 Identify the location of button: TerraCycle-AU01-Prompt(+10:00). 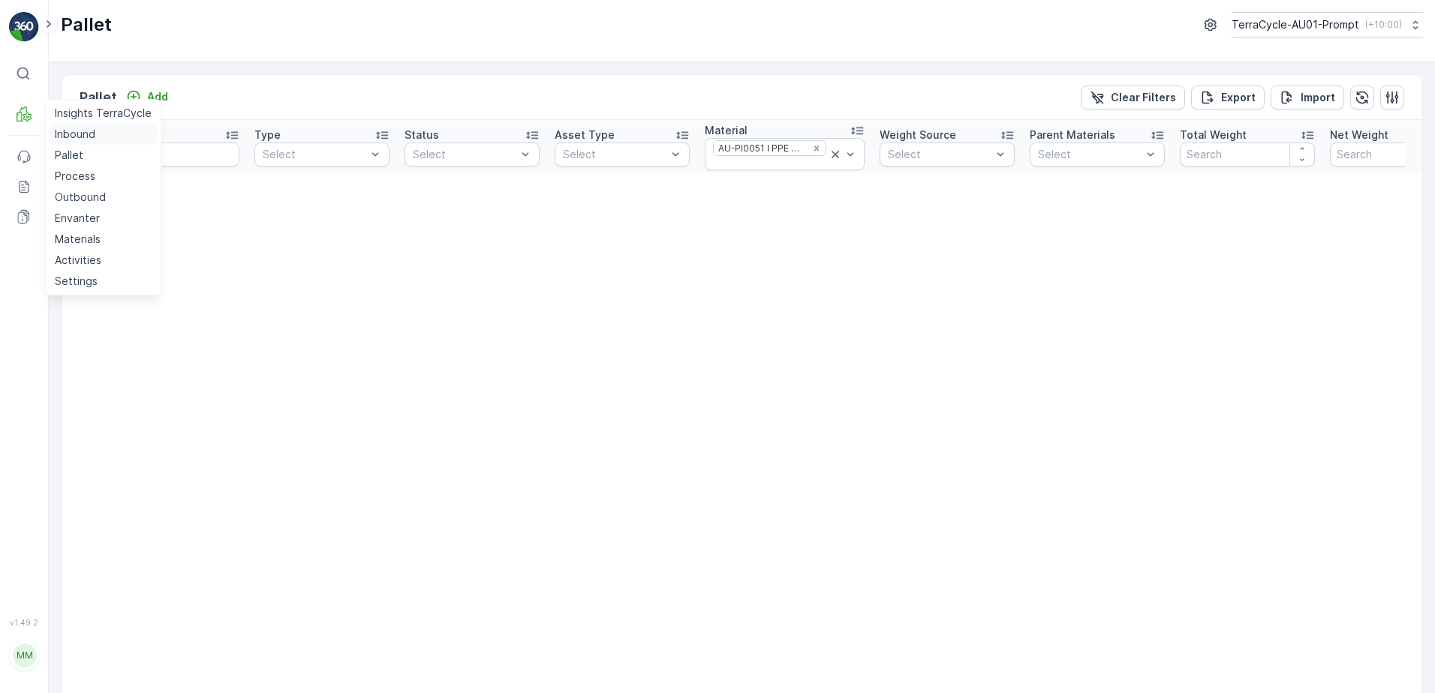
(1327, 25).